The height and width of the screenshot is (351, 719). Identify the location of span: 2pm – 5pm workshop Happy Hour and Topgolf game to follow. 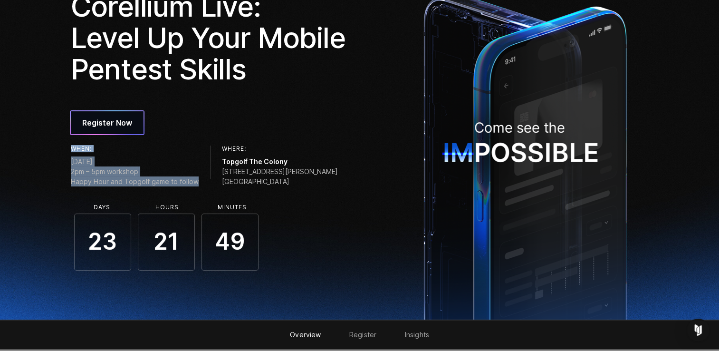
(135, 176).